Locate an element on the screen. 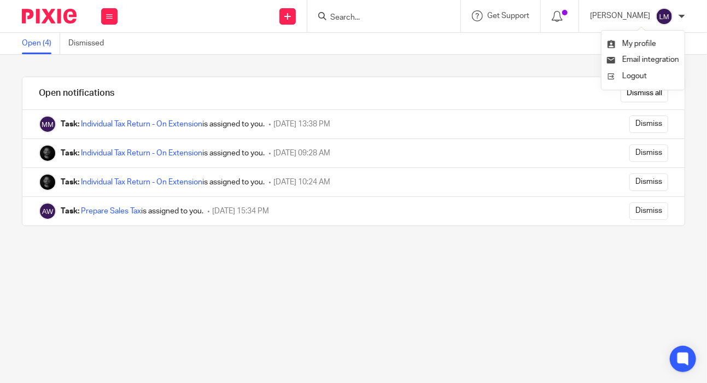 Image resolution: width=707 pixels, height=383 pixels. a: Logout is located at coordinates (643, 76).